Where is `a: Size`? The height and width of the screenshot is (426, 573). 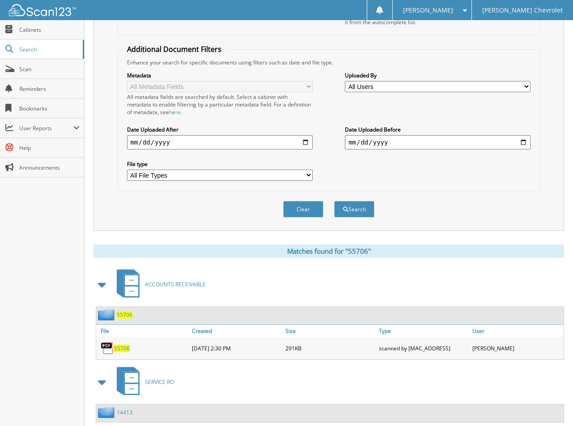
a: Size is located at coordinates (330, 330).